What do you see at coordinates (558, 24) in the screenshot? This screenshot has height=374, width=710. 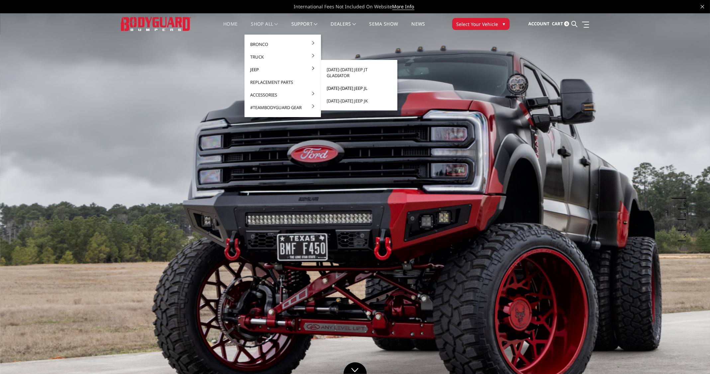 I see `span: Cart` at bounding box center [558, 24].